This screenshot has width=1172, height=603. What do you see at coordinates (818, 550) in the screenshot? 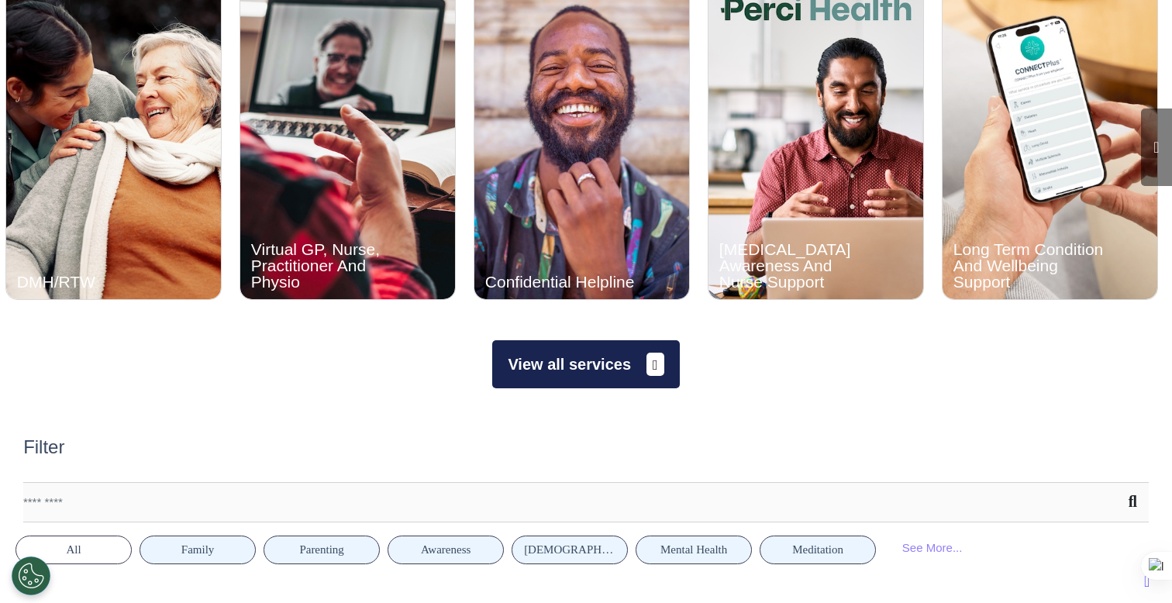
I see `button: Meditation` at bounding box center [818, 550].